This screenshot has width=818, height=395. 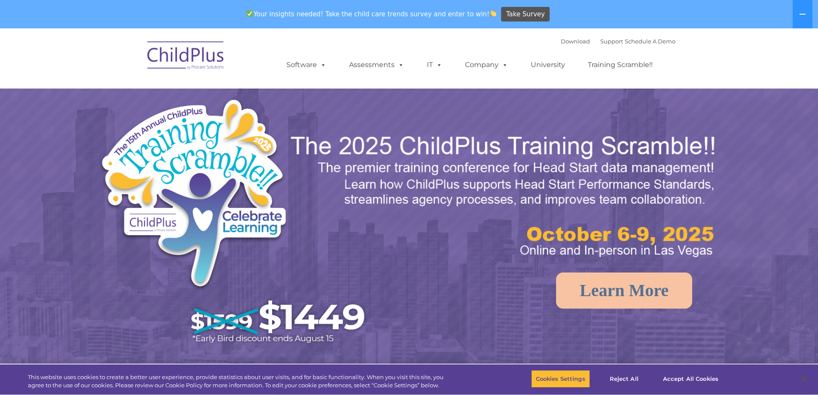 I want to click on span: Your insights needed! Take the child care trends survey and enter to win!, so click(x=371, y=14).